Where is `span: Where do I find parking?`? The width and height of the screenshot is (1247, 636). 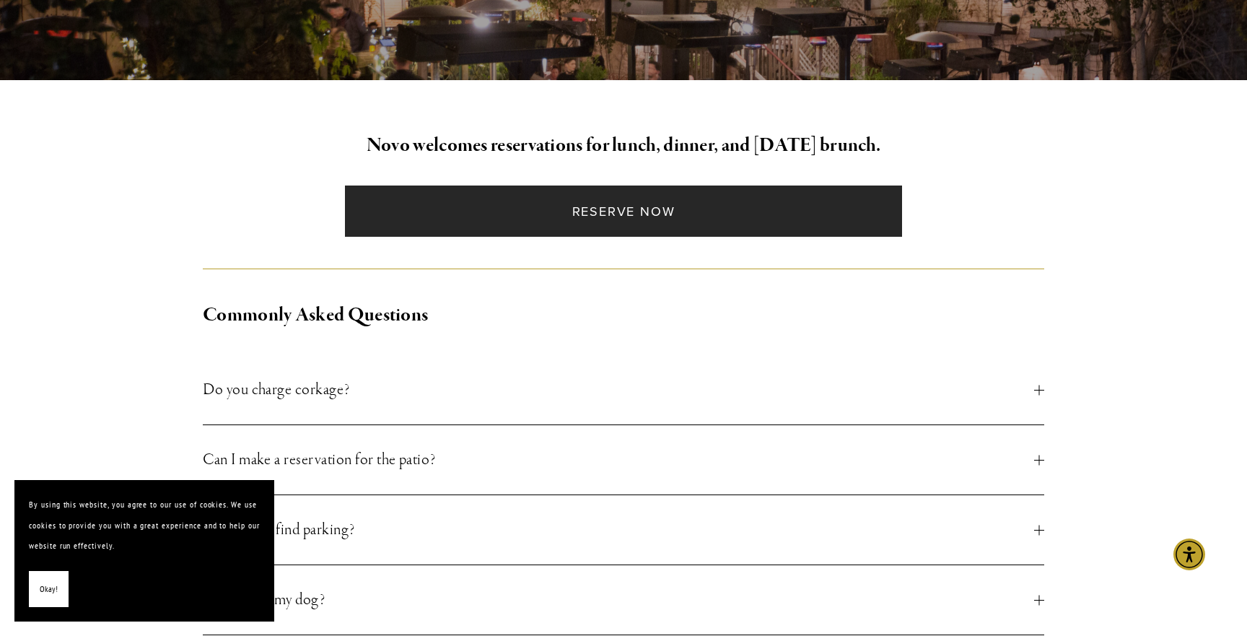
span: Where do I find parking? is located at coordinates (619, 530).